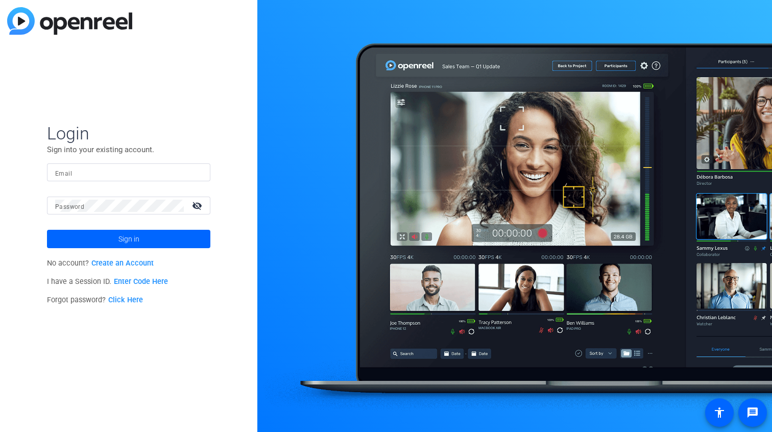  What do you see at coordinates (123, 263) in the screenshot?
I see `a: Create an Account` at bounding box center [123, 263].